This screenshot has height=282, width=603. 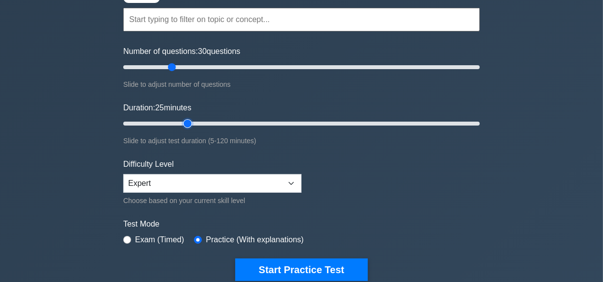 What do you see at coordinates (302, 224) in the screenshot?
I see `label: Test Mode` at bounding box center [302, 224].